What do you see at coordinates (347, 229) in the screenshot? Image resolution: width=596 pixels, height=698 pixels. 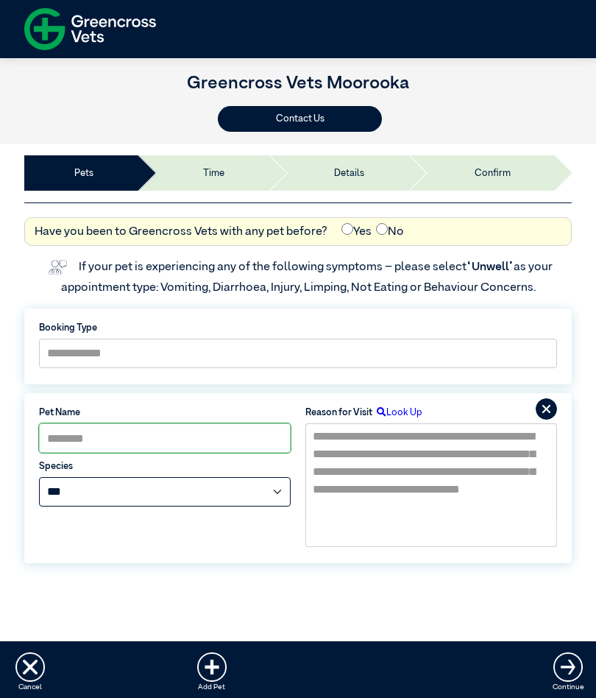 I see `input: Yes` at bounding box center [347, 229].